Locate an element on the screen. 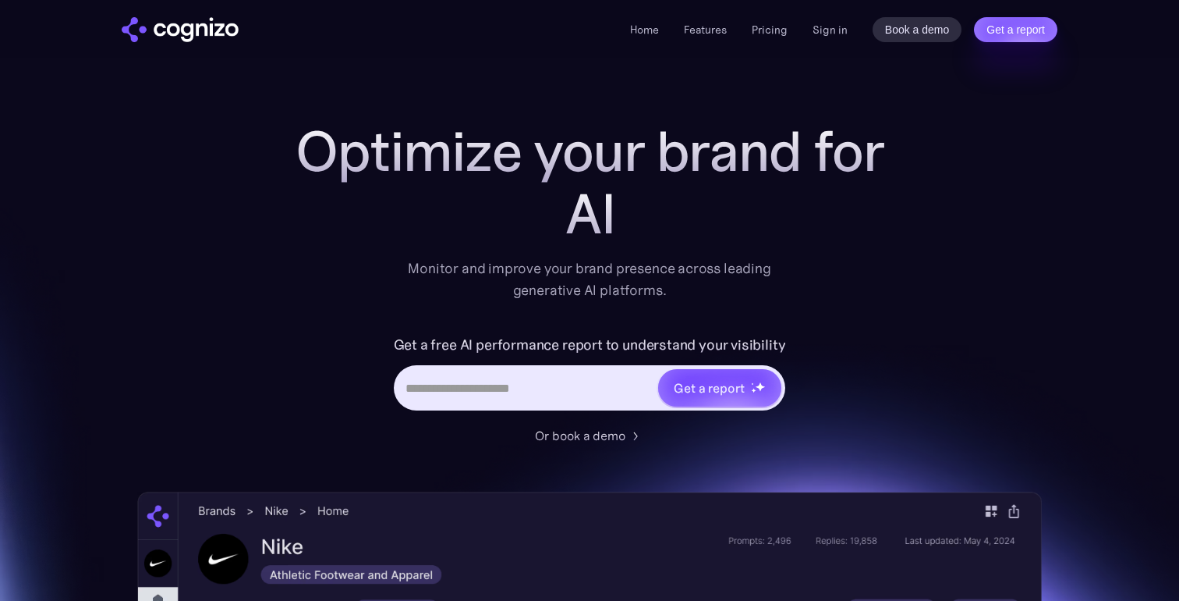 Image resolution: width=1179 pixels, height=601 pixels. div: Monitor and improve your brand presence across leading generative AI platforms. is located at coordinates (590, 279).